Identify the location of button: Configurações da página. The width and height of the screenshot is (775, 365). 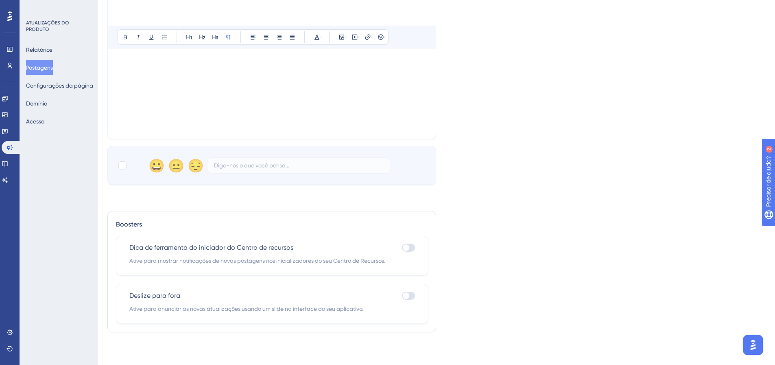
(59, 85).